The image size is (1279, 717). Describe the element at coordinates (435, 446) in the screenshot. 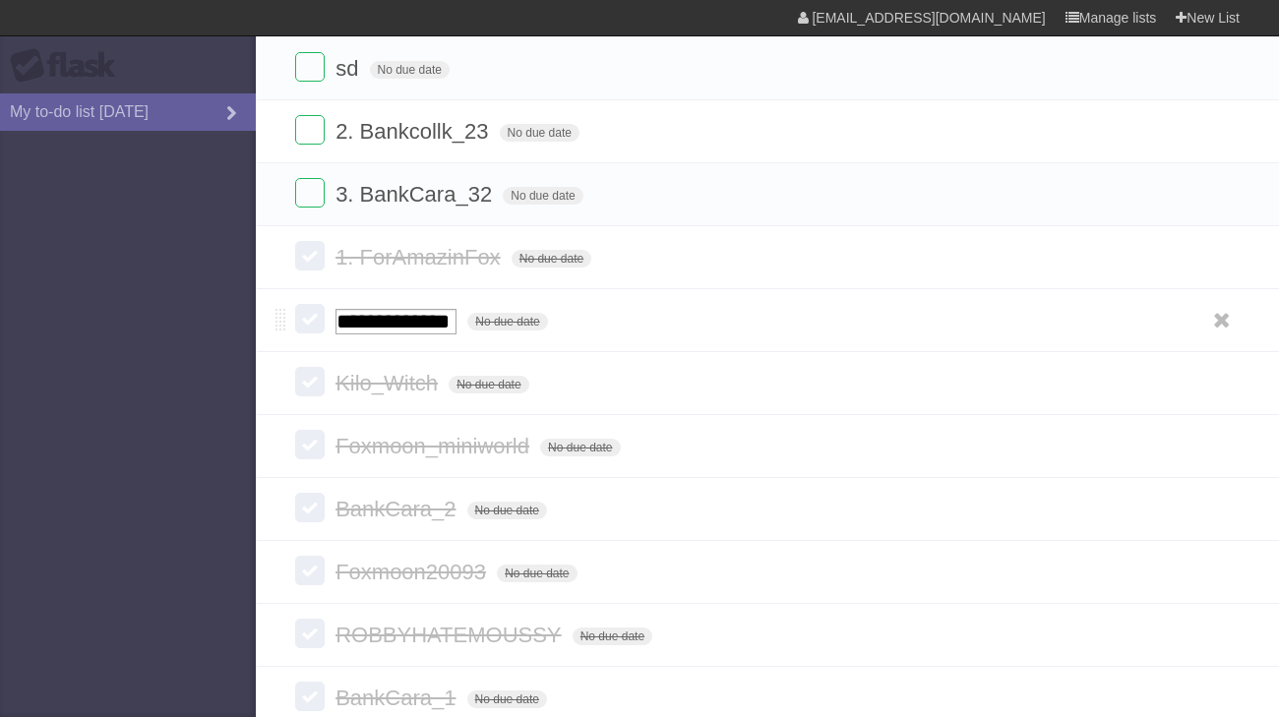

I see `span: Foxmoon_miniworld` at that location.